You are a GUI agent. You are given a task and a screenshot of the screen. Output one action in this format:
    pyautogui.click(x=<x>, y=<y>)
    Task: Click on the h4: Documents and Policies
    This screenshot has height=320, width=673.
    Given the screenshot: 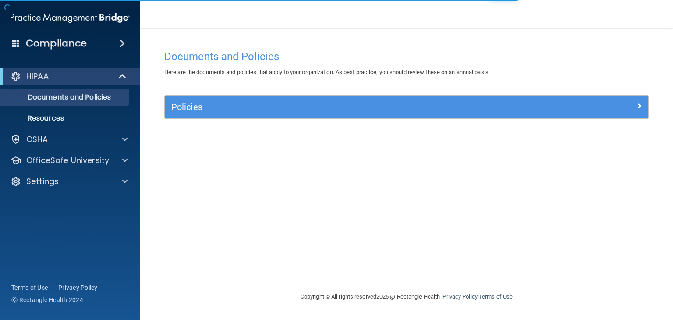 What is the action you would take?
    pyautogui.click(x=407, y=57)
    